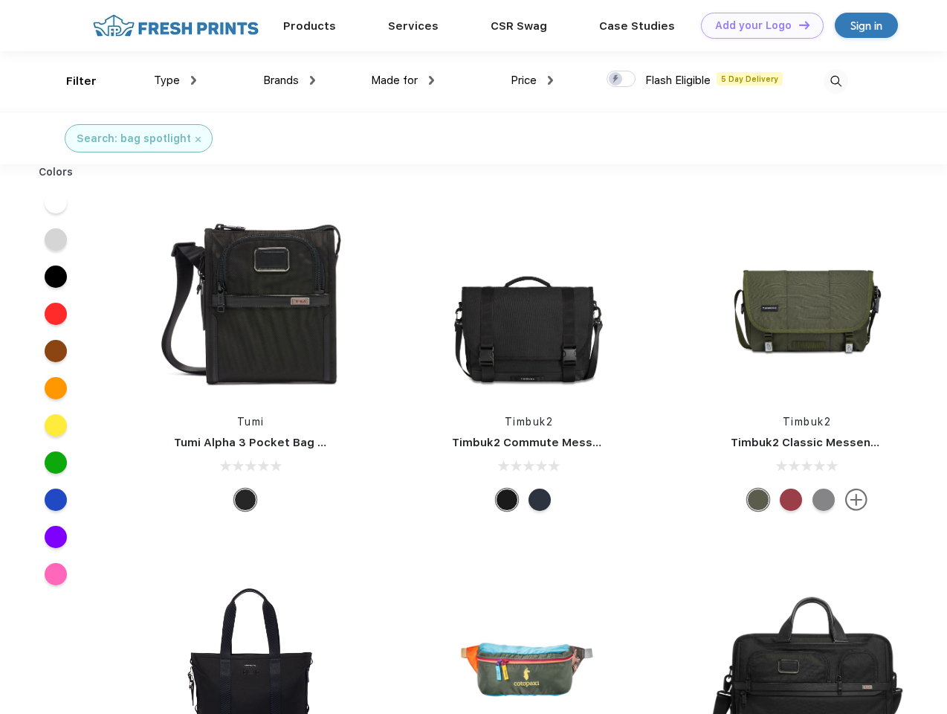 Image resolution: width=947 pixels, height=714 pixels. What do you see at coordinates (552, 442) in the screenshot?
I see `a: Timbuk2 Commute Messenger Bag` at bounding box center [552, 442].